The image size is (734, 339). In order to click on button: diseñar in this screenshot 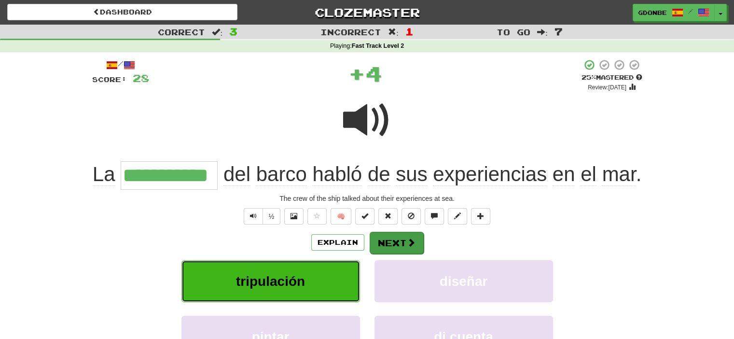, I will do `click(464, 281)`.